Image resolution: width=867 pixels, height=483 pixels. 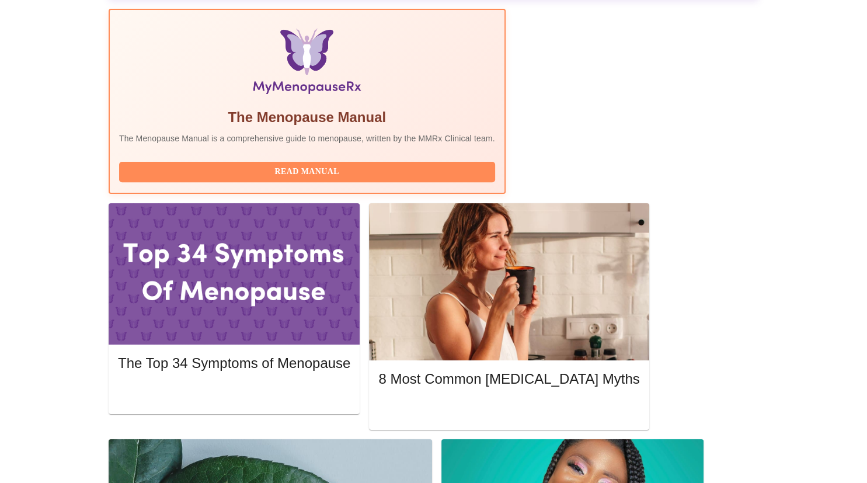 I want to click on h5: The Top 34 Symptoms of Menopause, so click(x=234, y=363).